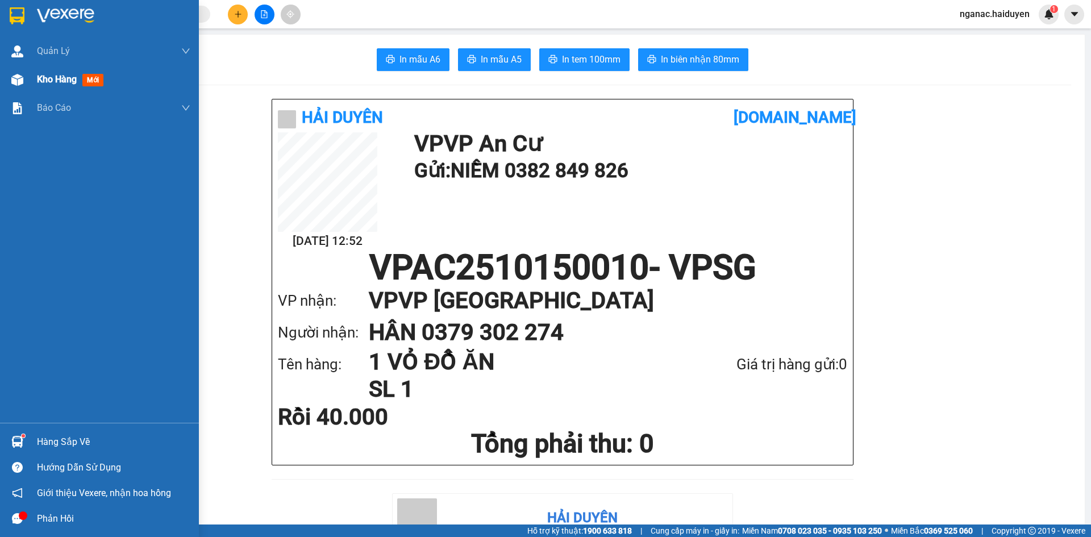  What do you see at coordinates (49, 30) in the screenshot?
I see `div: NIỀM` at bounding box center [49, 30].